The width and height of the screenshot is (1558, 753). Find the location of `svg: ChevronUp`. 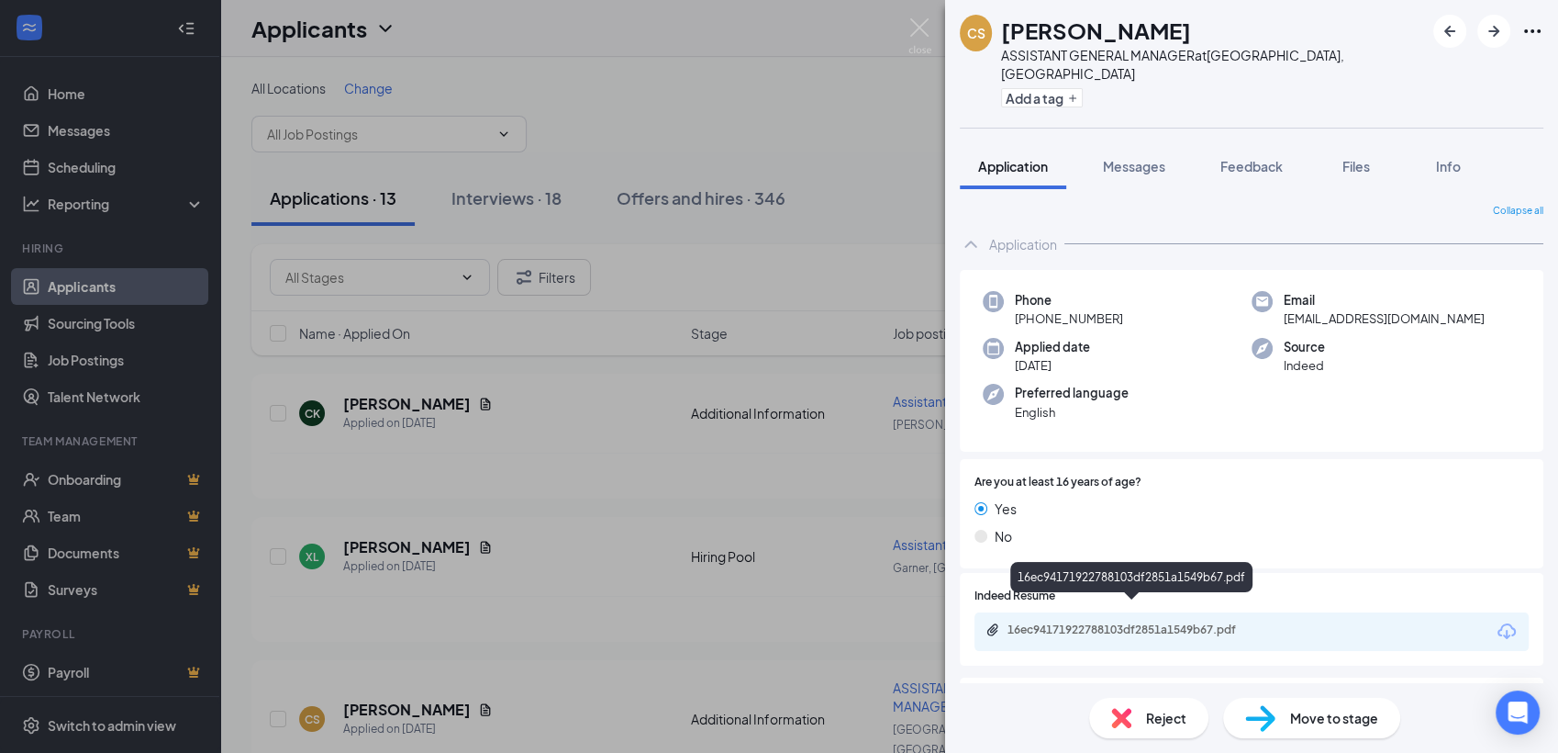

svg: ChevronUp is located at coordinates (971, 244).